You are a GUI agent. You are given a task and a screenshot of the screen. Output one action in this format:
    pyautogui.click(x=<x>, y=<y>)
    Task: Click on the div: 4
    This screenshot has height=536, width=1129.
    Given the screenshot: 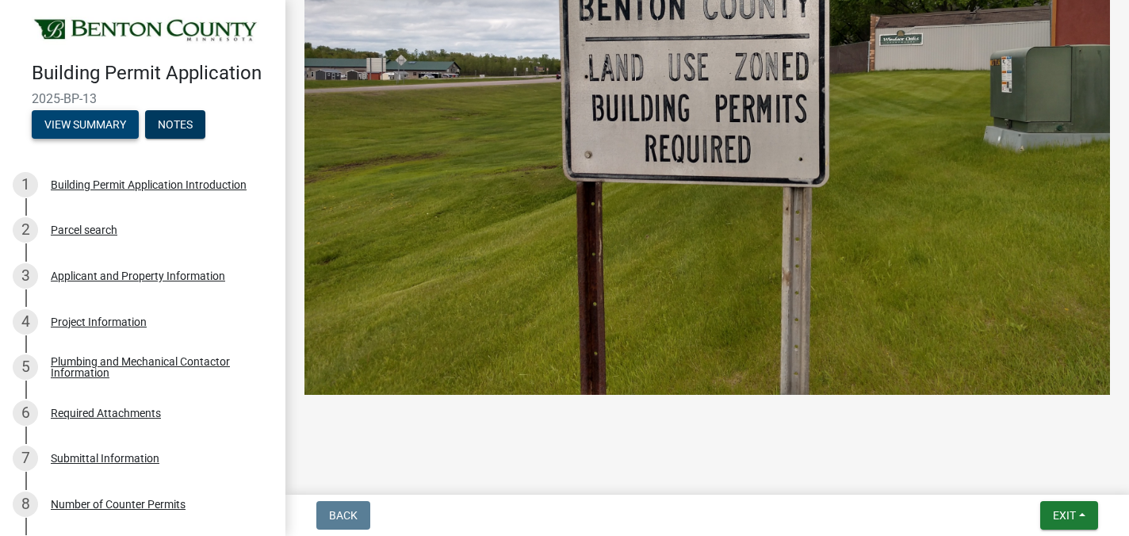 What is the action you would take?
    pyautogui.click(x=25, y=322)
    